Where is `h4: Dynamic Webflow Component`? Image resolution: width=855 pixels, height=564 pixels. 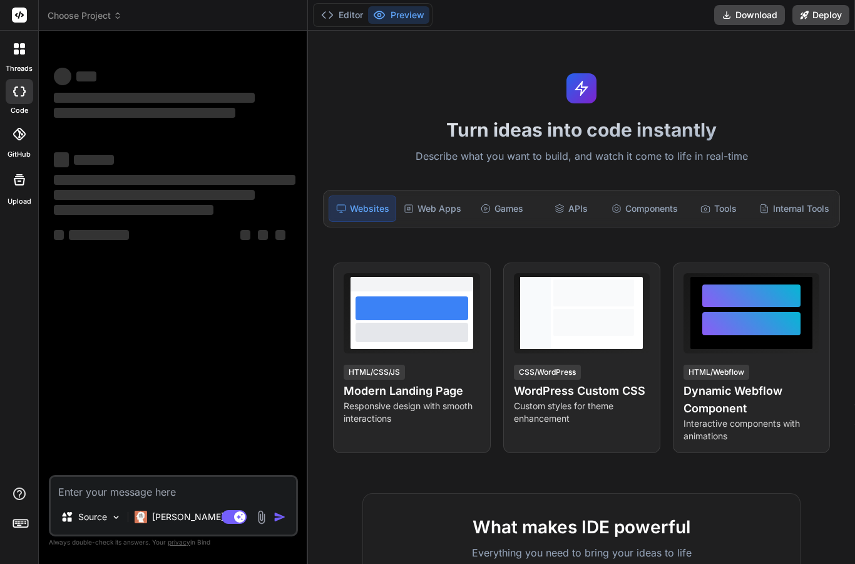 h4: Dynamic Webflow Component is located at coordinates (751, 399).